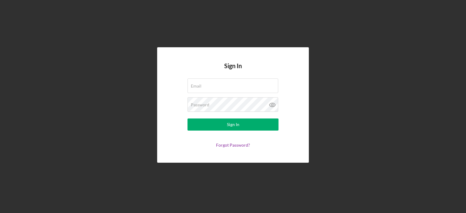 The width and height of the screenshot is (466, 213). I want to click on a: Forgot Password?, so click(233, 145).